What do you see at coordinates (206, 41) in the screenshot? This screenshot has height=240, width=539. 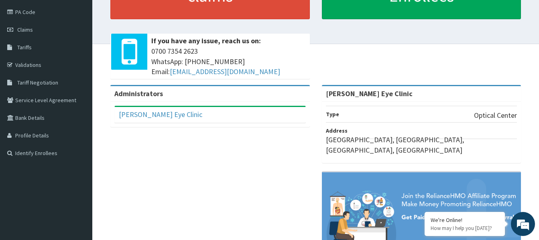 I see `b: If you have any issue, reach us on:` at bounding box center [206, 41].